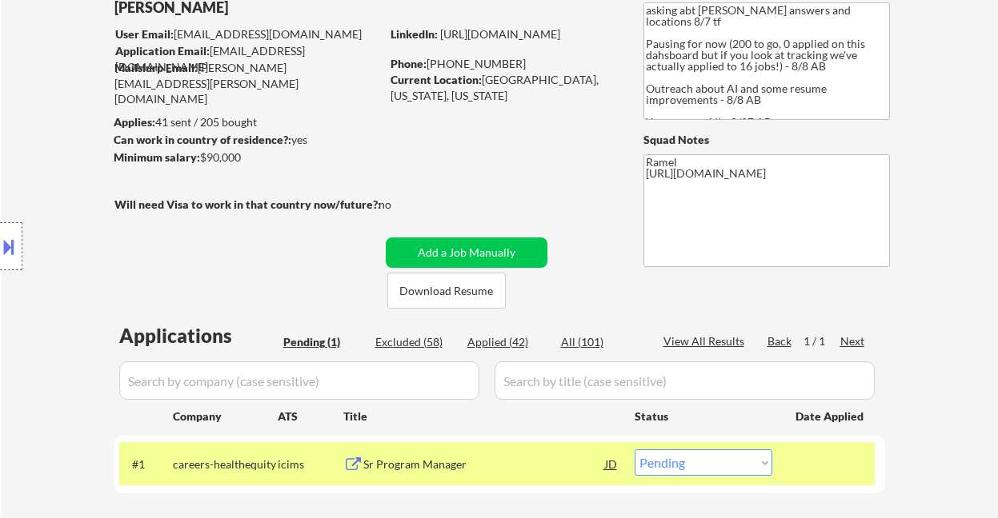  I want to click on div: Title, so click(481, 417).